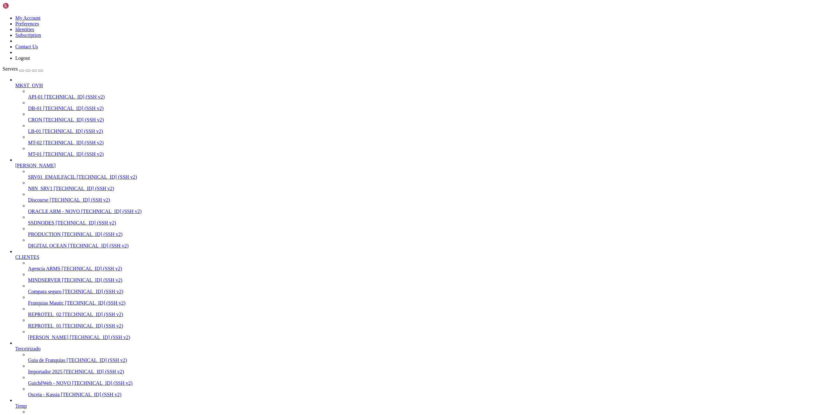 The image size is (814, 415). What do you see at coordinates (55, 32) in the screenshot?
I see `span: builds/ - Definições de build` at bounding box center [55, 32].